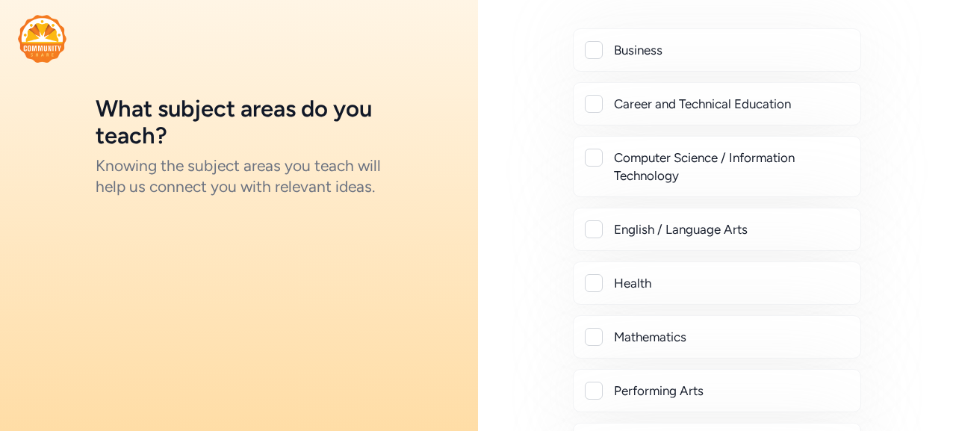 The width and height of the screenshot is (956, 431). I want to click on div: Knowing the subject areas you teach will help us connect you with relevant ideas., so click(239, 176).